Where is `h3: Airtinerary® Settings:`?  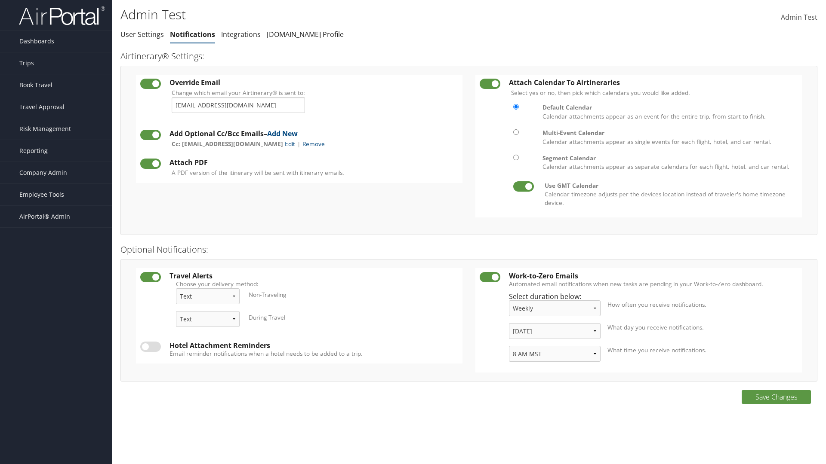
h3: Airtinerary® Settings: is located at coordinates (469, 56).